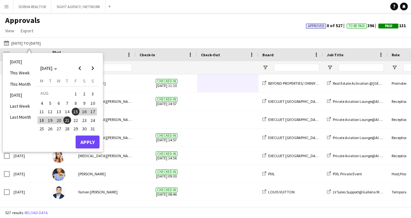 Image resolution: width=411 pixels, height=218 pixels. What do you see at coordinates (59, 120) in the screenshot?
I see `button: 20-08-2025` at bounding box center [59, 120].